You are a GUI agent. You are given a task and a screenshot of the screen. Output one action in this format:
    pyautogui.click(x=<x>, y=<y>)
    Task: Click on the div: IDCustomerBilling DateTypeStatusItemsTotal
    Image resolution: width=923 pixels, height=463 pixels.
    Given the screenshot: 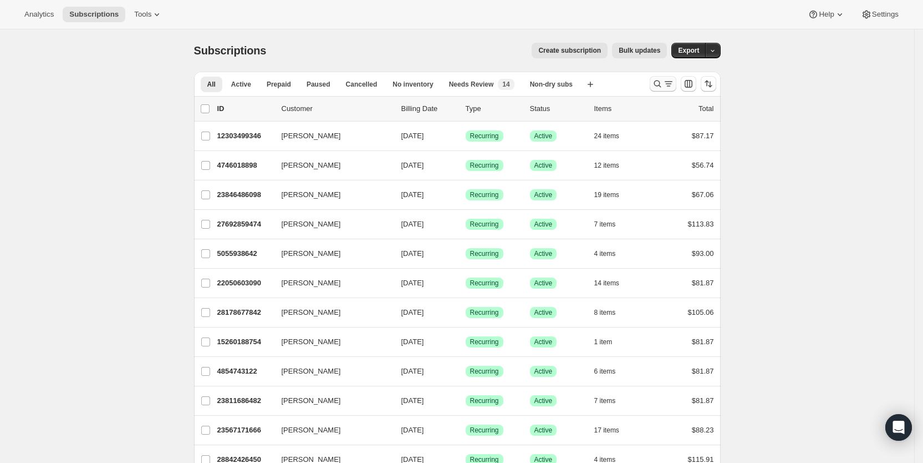 What is the action you would take?
    pyautogui.click(x=466, y=109)
    